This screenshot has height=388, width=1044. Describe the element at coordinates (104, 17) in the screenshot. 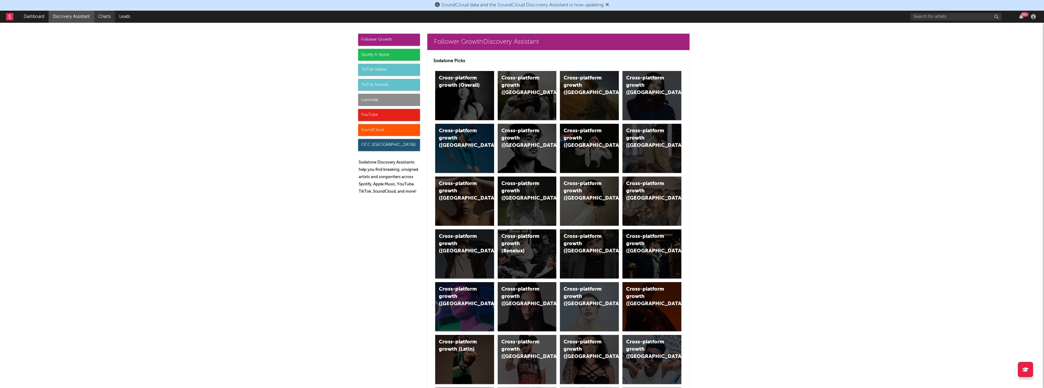

I see `a: Charts` at that location.